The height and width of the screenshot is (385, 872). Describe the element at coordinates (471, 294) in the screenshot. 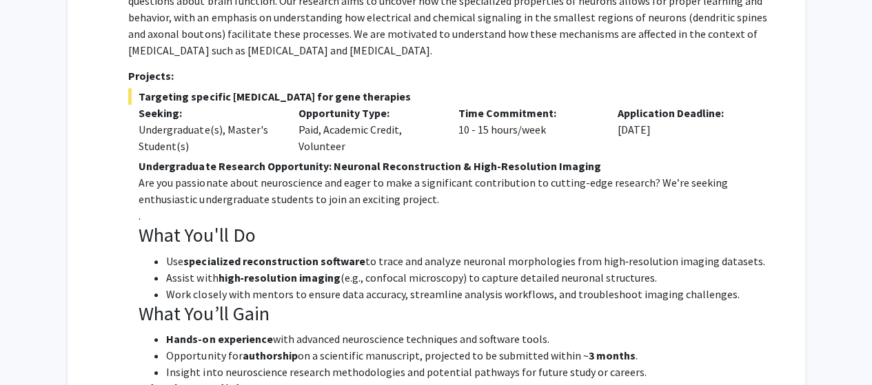

I see `li: Work closely with mentors to ensure data accuracy, streamline analysis workflows, and troubleshoo...` at that location.